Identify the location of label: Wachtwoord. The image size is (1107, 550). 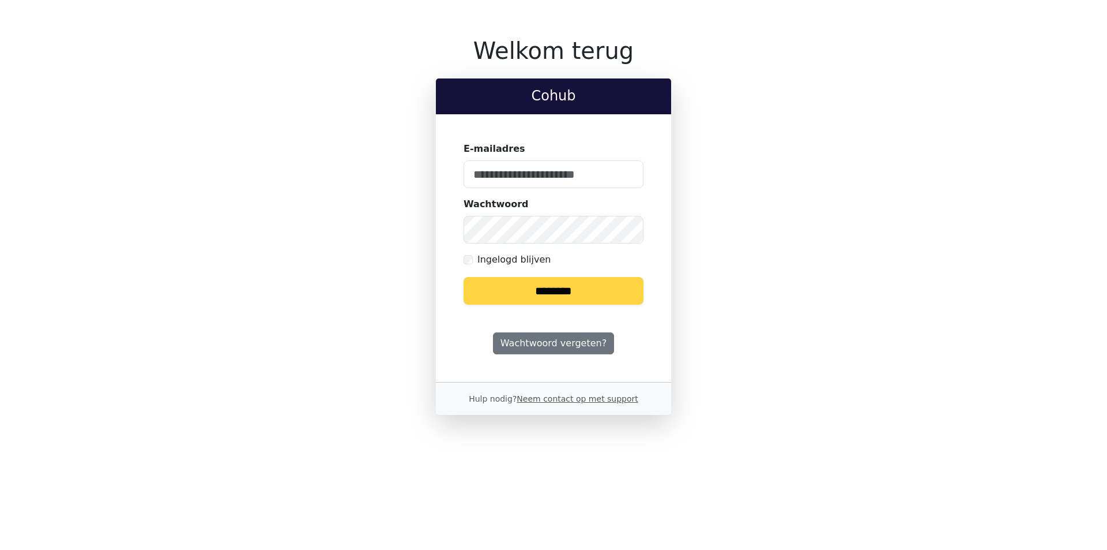
(496, 204).